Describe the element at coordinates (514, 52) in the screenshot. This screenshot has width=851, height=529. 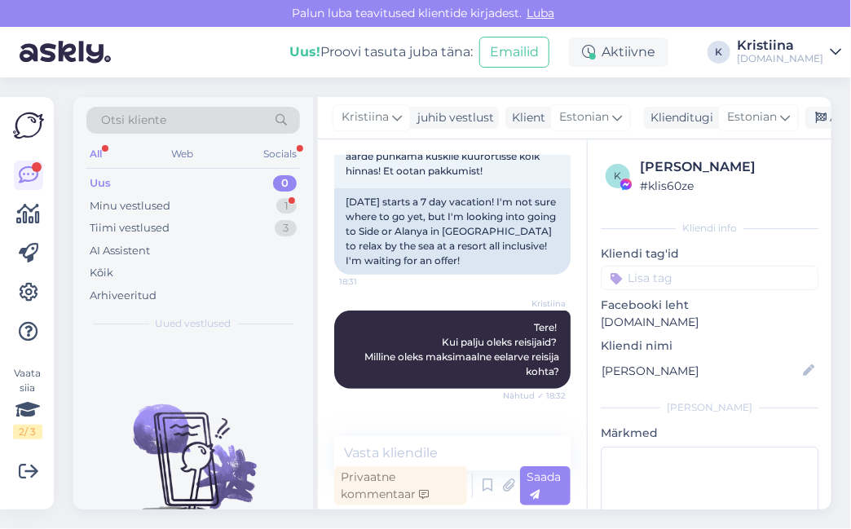
I see `button: Emailid` at that location.